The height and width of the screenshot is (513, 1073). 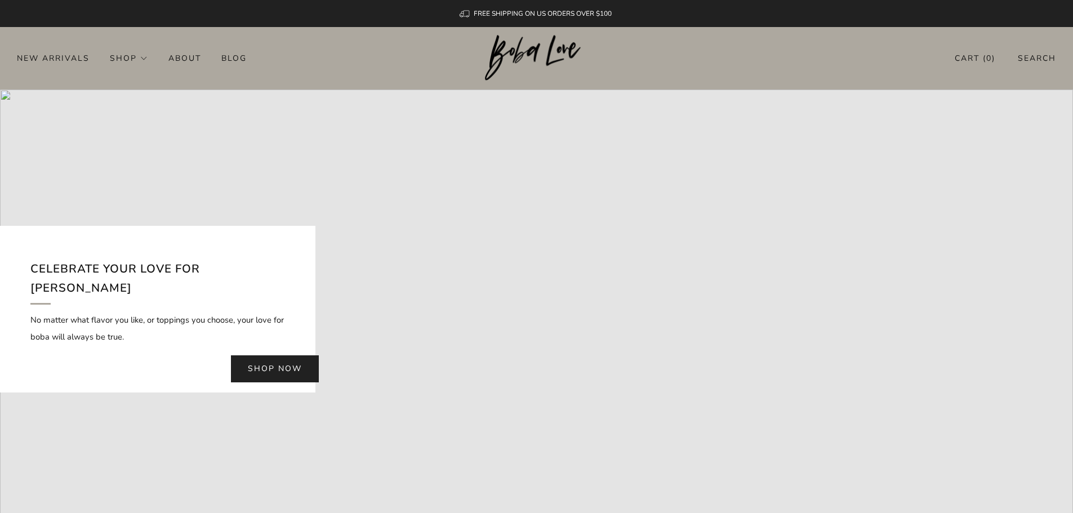 I want to click on img: Boba Love, so click(x=536, y=58).